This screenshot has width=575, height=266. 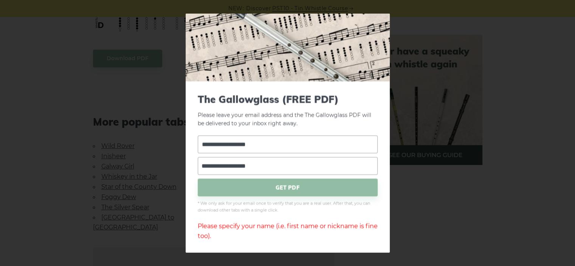 I want to click on span: * We only ask for your email once to verify that you are a real user. After that, you can downloa..., so click(x=288, y=207).